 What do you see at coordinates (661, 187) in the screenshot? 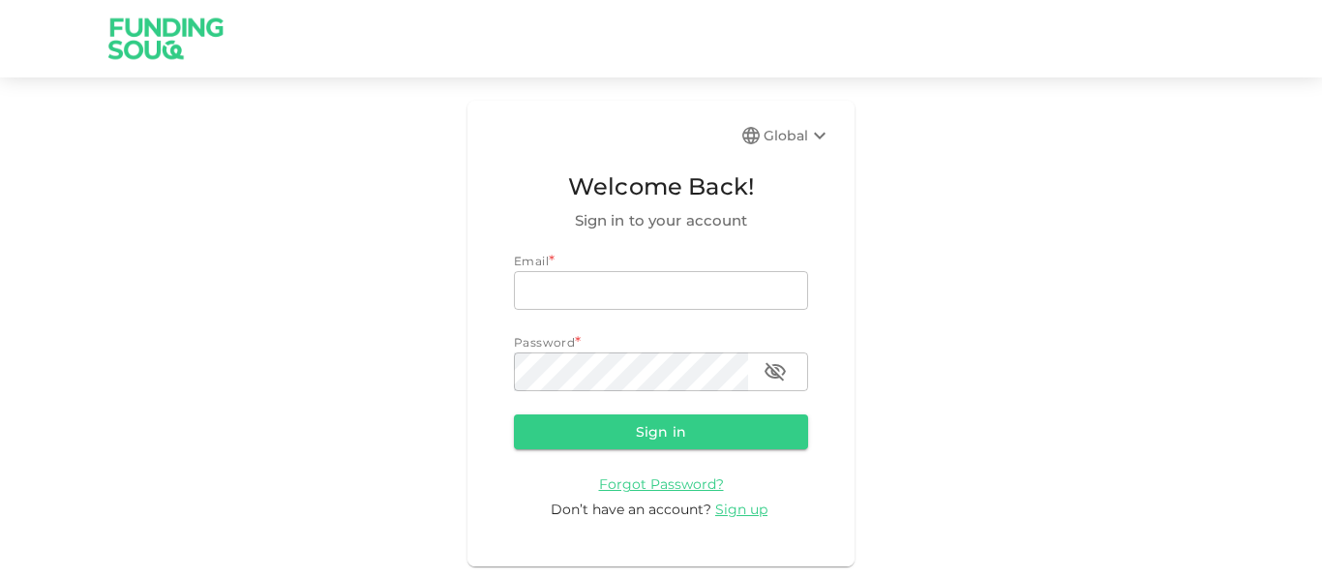
I see `span: Welcome Back!` at bounding box center [661, 187].